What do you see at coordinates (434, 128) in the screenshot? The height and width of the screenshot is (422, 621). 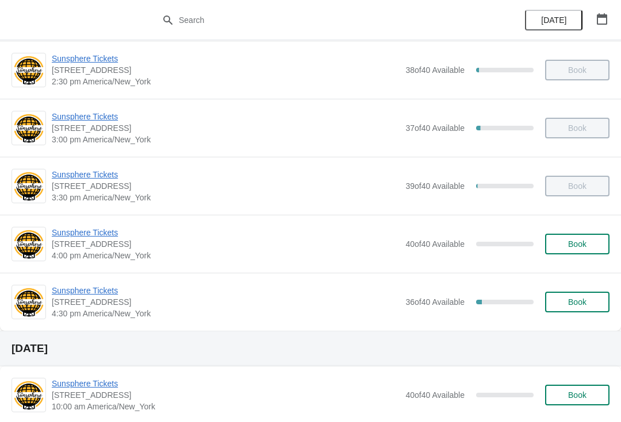 I see `span: 37 of 40 Available` at bounding box center [434, 128].